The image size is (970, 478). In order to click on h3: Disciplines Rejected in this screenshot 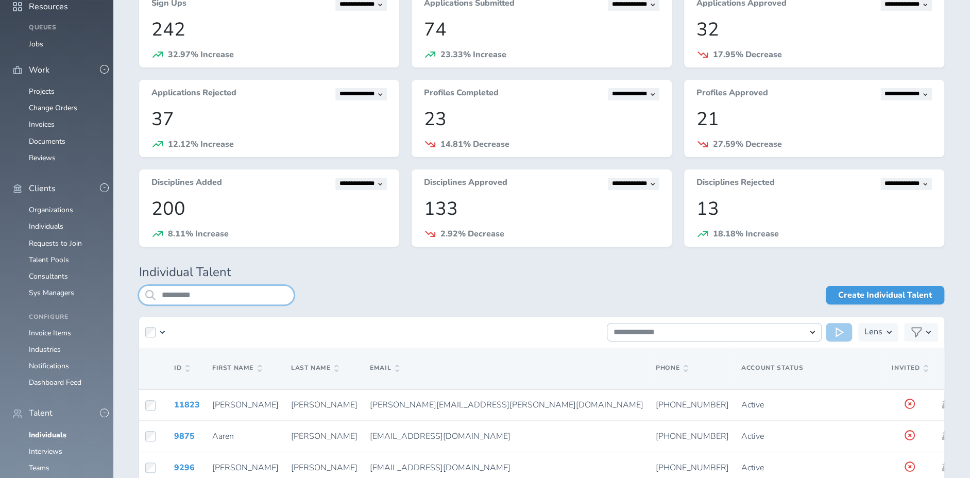, I will do `click(735, 184)`.